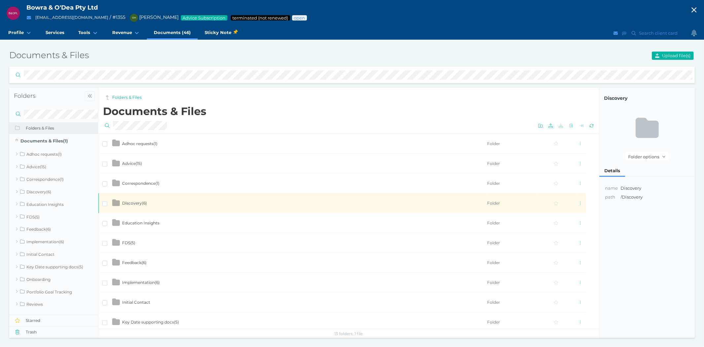 This screenshot has width=704, height=347. What do you see at coordinates (134, 262) in the screenshot?
I see `span: Feedback ( 6 )` at bounding box center [134, 262].